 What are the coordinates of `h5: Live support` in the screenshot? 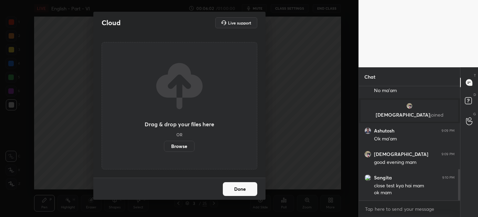 It's located at (239, 23).